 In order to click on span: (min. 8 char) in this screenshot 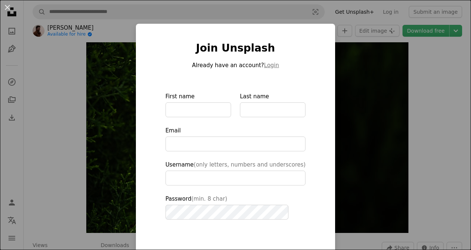, I will do `click(209, 198)`.